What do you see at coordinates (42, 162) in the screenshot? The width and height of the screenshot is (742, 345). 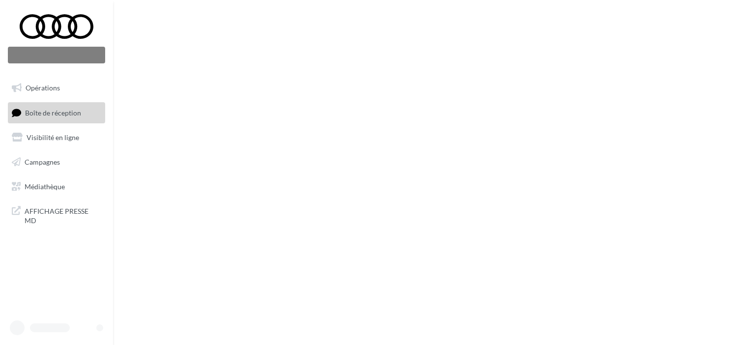 I see `span: Campagnes` at bounding box center [42, 162].